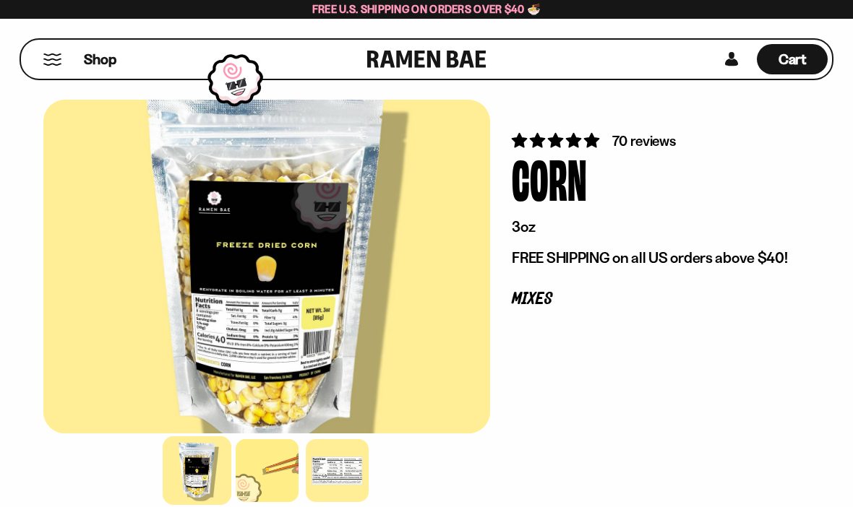 The height and width of the screenshot is (507, 853). I want to click on button: Mobile Menu Trigger, so click(52, 59).